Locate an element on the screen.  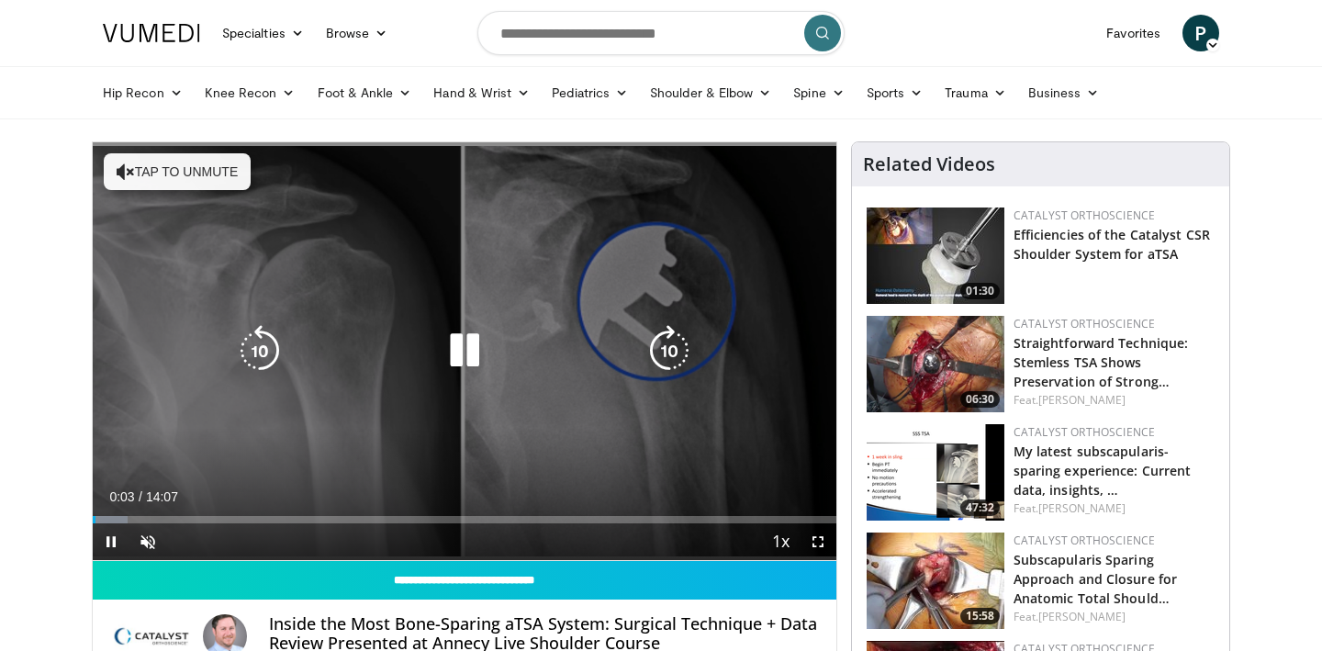
input: Search topics, interventions is located at coordinates (661, 33).